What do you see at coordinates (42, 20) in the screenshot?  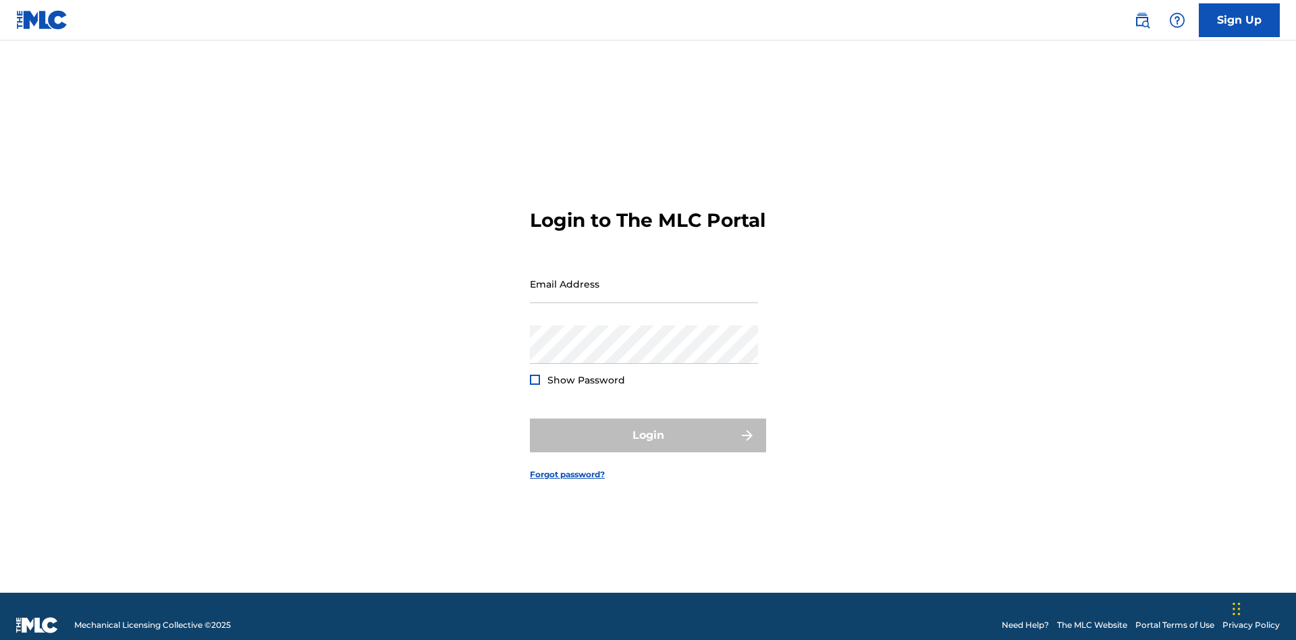 I see `img: MLC Logo` at bounding box center [42, 20].